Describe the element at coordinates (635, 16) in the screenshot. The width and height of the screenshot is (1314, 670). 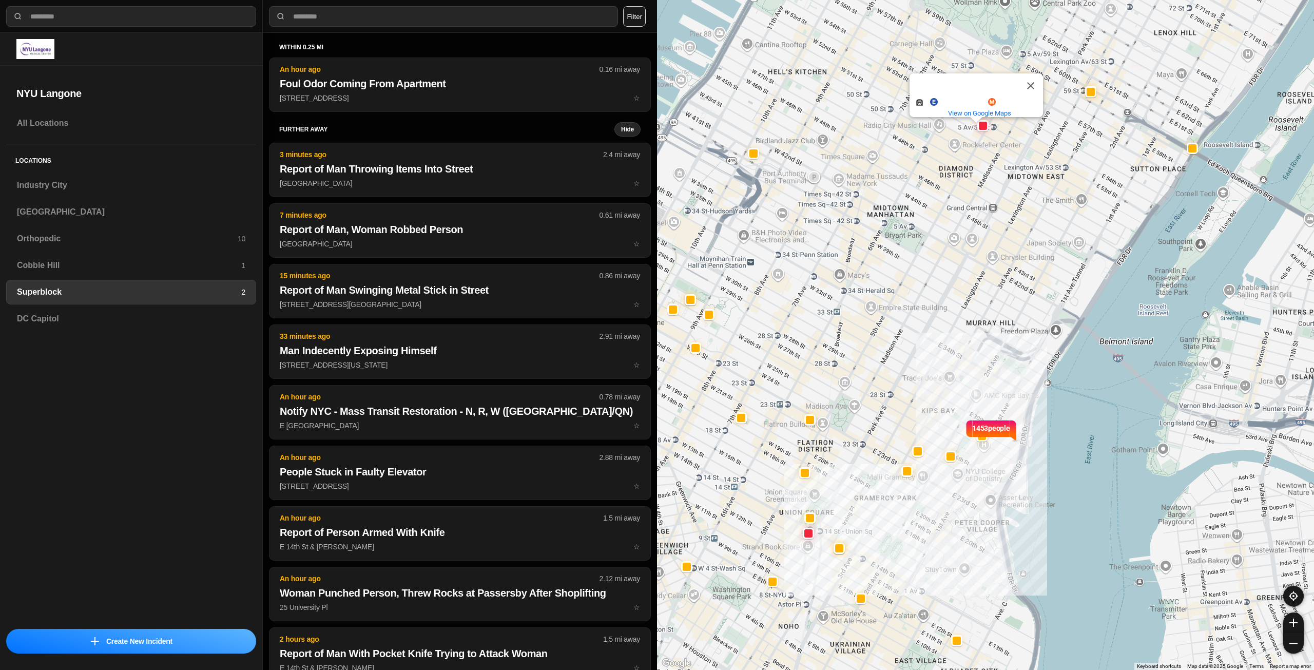
I see `button: Filter` at that location.